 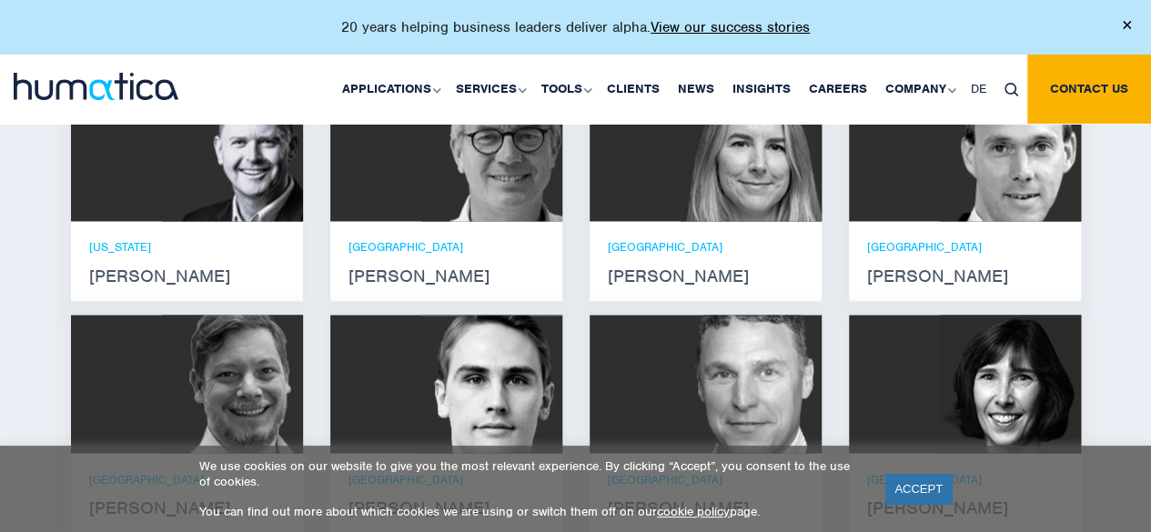 What do you see at coordinates (1089, 89) in the screenshot?
I see `a: Contact us` at bounding box center [1089, 89].